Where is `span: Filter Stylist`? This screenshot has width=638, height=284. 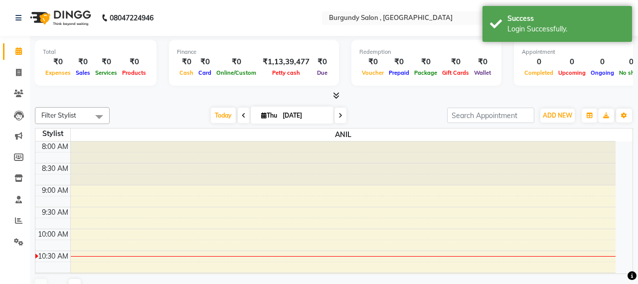 span: Filter Stylist is located at coordinates (59, 115).